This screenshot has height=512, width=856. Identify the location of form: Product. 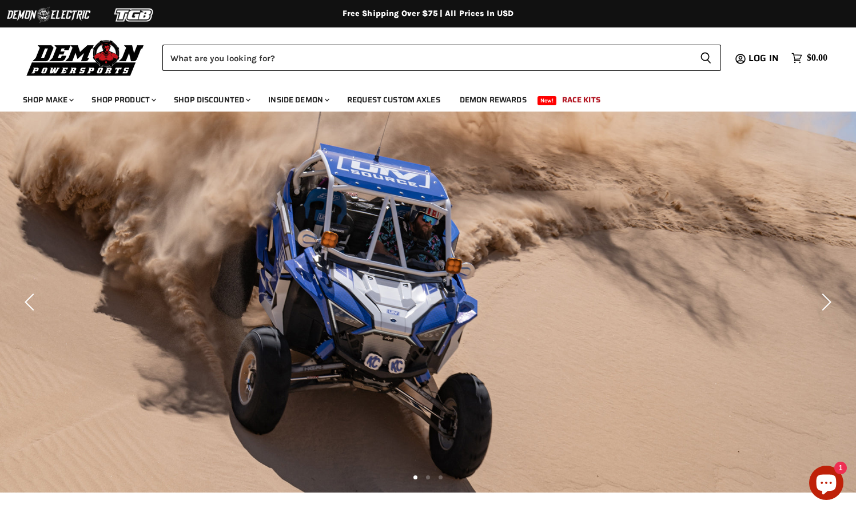
(442, 58).